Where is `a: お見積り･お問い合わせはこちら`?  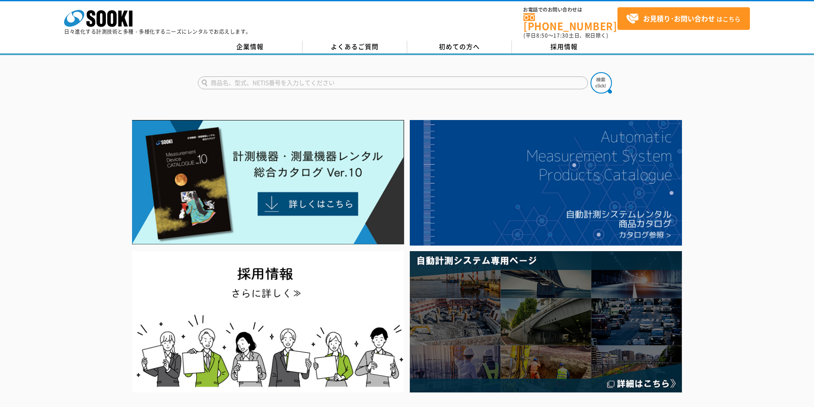
a: お見積り･お問い合わせはこちら is located at coordinates (684, 18).